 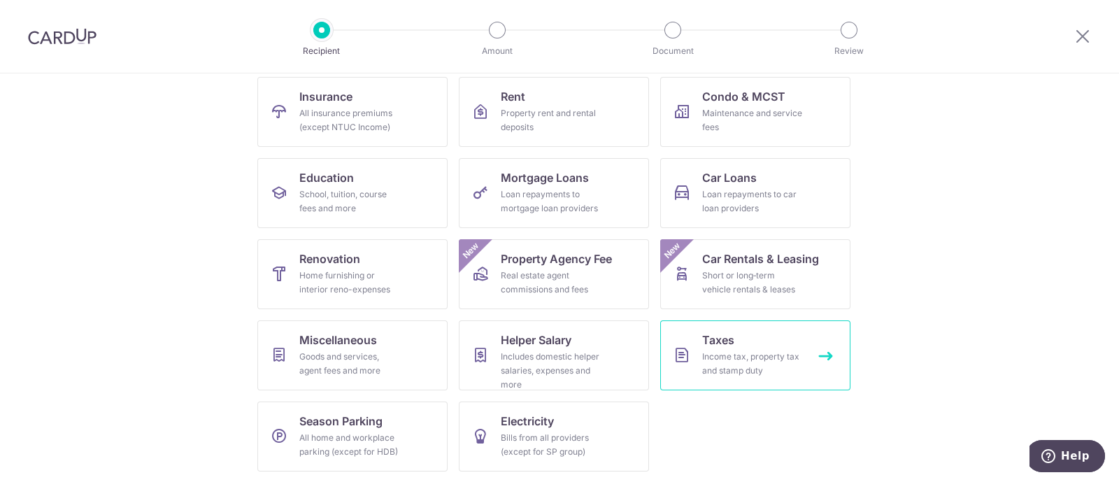 What do you see at coordinates (322, 51) in the screenshot?
I see `p: Recipient` at bounding box center [322, 51].